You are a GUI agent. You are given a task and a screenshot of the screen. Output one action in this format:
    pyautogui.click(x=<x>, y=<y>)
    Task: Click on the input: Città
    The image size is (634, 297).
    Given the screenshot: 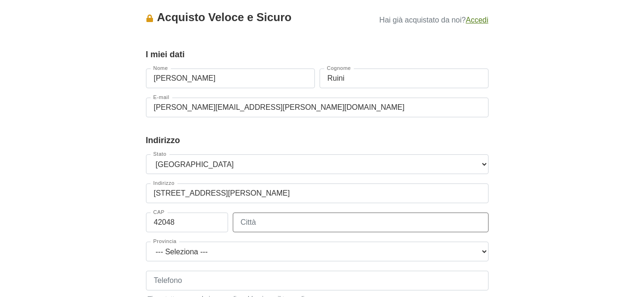 What is the action you would take?
    pyautogui.click(x=361, y=223)
    